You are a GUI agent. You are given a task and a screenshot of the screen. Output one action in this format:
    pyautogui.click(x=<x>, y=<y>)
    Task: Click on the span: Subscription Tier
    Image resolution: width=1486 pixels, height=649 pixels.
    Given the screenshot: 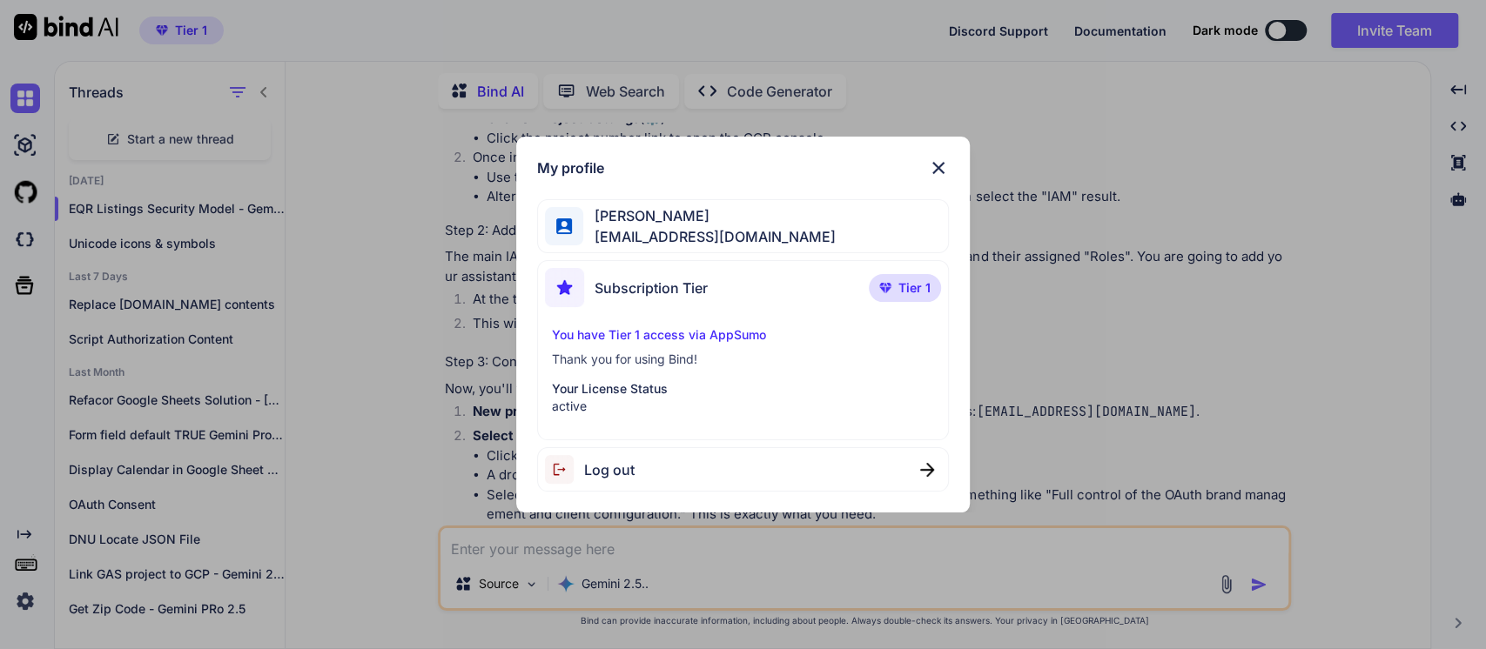 What is the action you would take?
    pyautogui.click(x=651, y=288)
    